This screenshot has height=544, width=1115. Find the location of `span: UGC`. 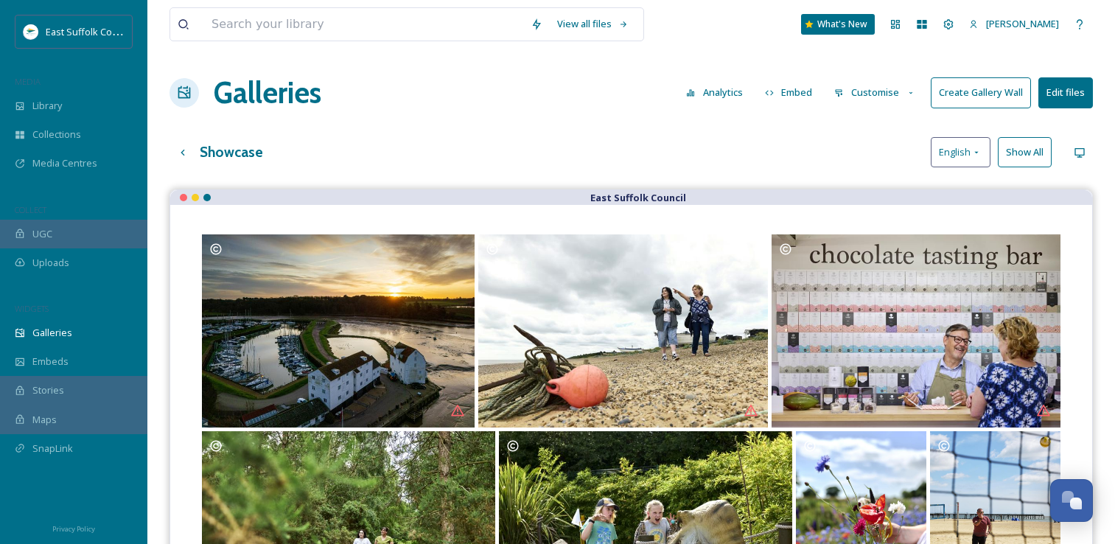

span: UGC is located at coordinates (42, 234).